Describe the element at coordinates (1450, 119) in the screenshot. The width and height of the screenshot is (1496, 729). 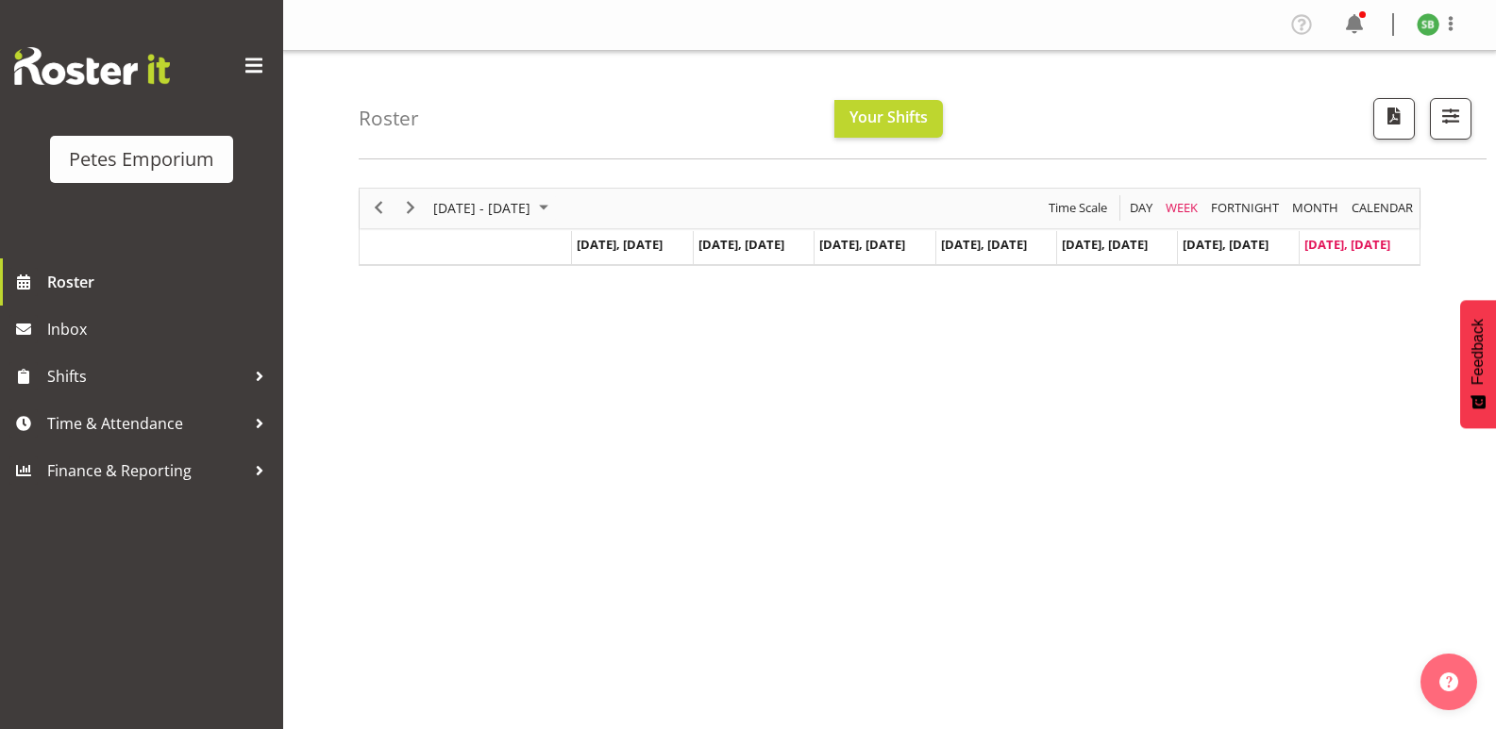
I see `button: Filter Shifts` at that location.